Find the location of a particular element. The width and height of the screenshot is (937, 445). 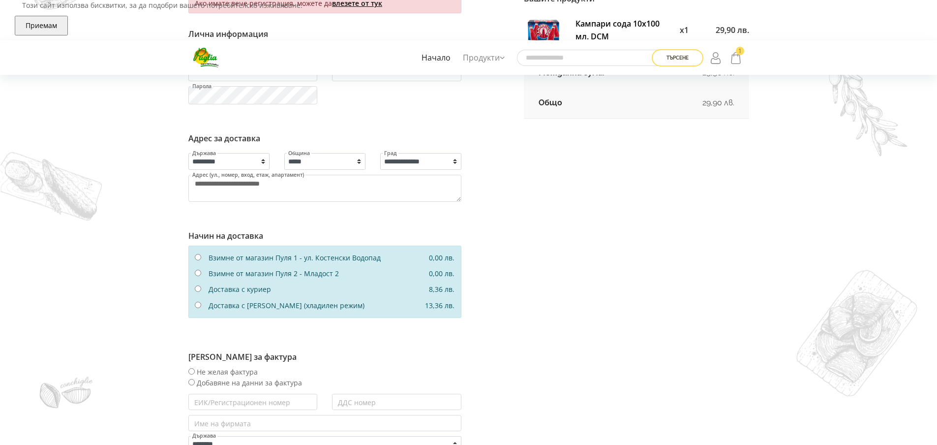

div: 8,36 лв. is located at coordinates (442, 289).